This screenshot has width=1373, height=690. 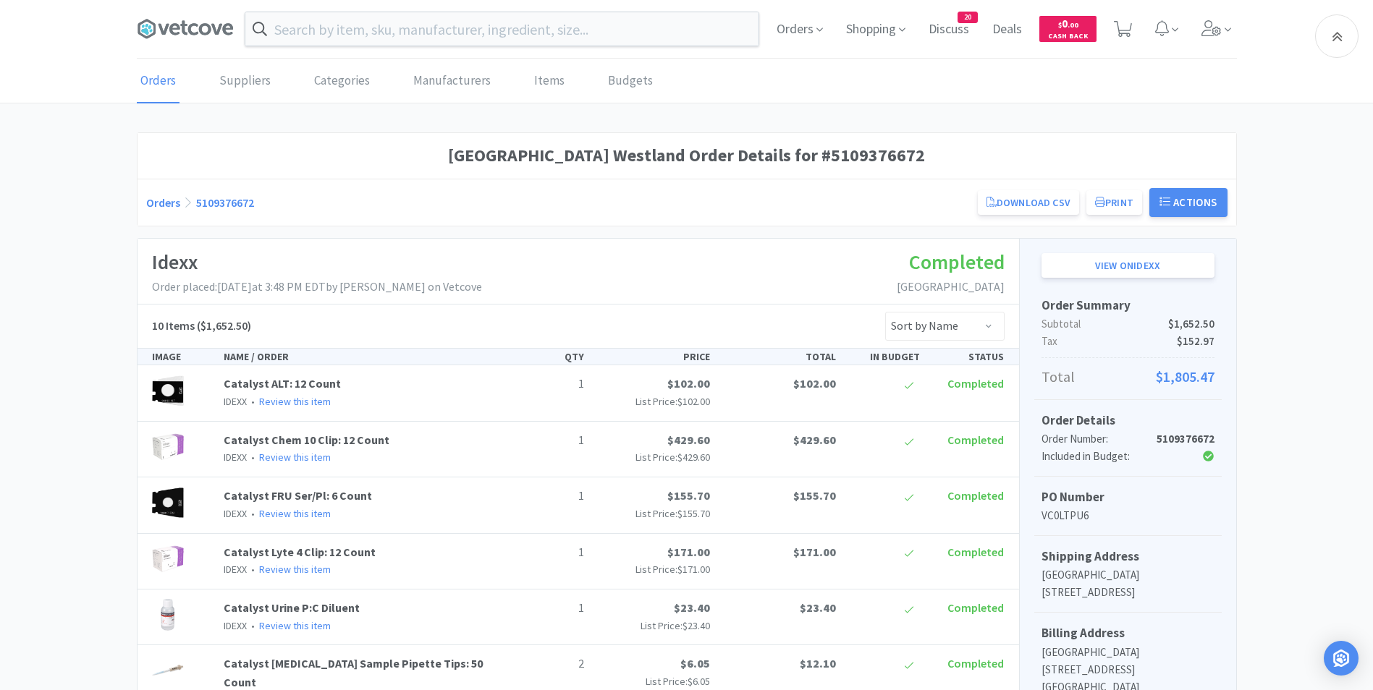 What do you see at coordinates (1128, 497) in the screenshot?
I see `h5: PO Number` at bounding box center [1128, 497].